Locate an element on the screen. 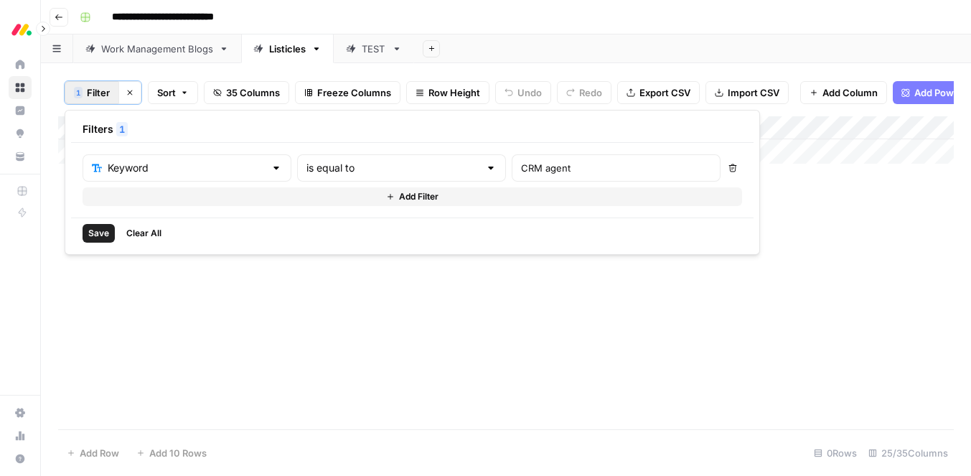  span: Add Column is located at coordinates (850, 93).